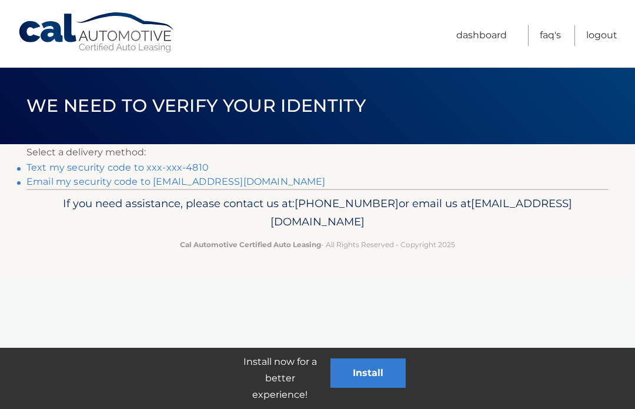  Describe the element at coordinates (251, 244) in the screenshot. I see `strong: Cal Automotive Certified Auto Leasing` at that location.